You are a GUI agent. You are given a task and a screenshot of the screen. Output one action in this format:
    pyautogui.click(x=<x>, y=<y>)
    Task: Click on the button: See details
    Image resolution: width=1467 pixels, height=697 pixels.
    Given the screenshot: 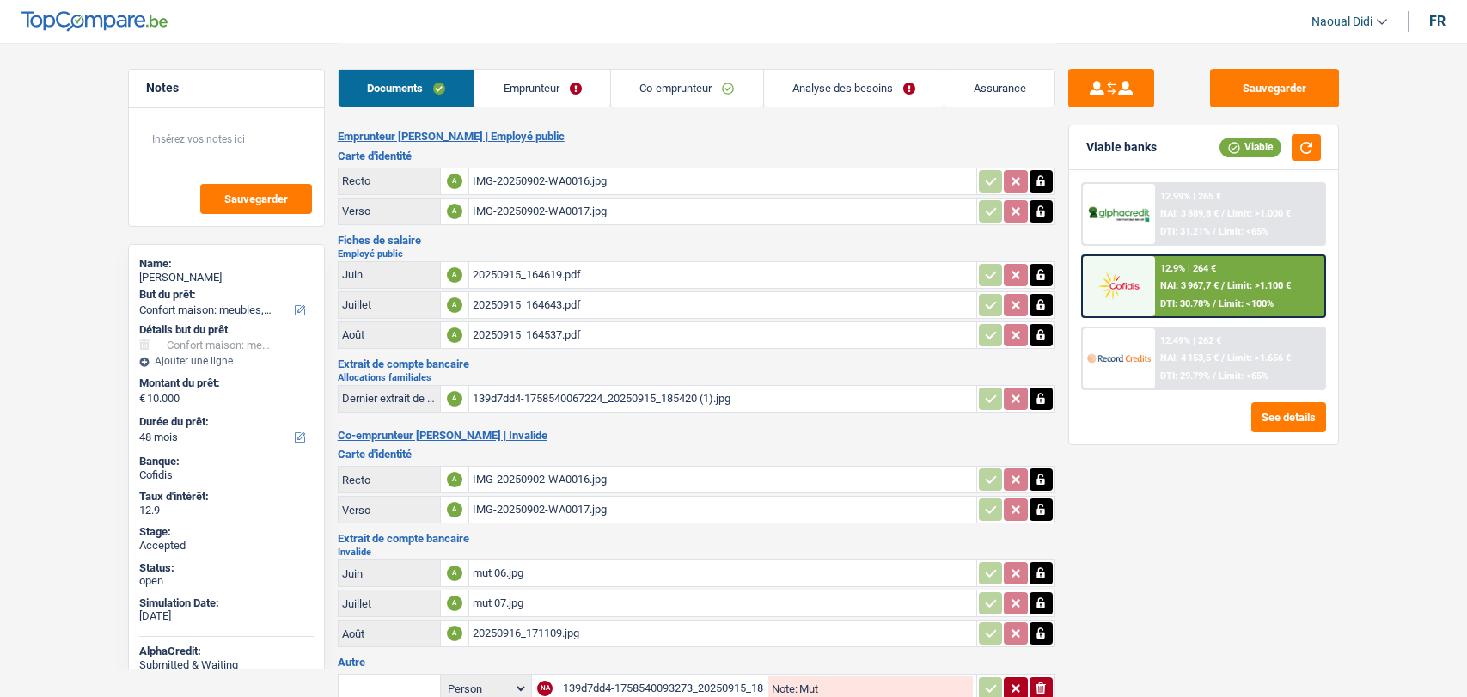 What is the action you would take?
    pyautogui.click(x=1288, y=417)
    